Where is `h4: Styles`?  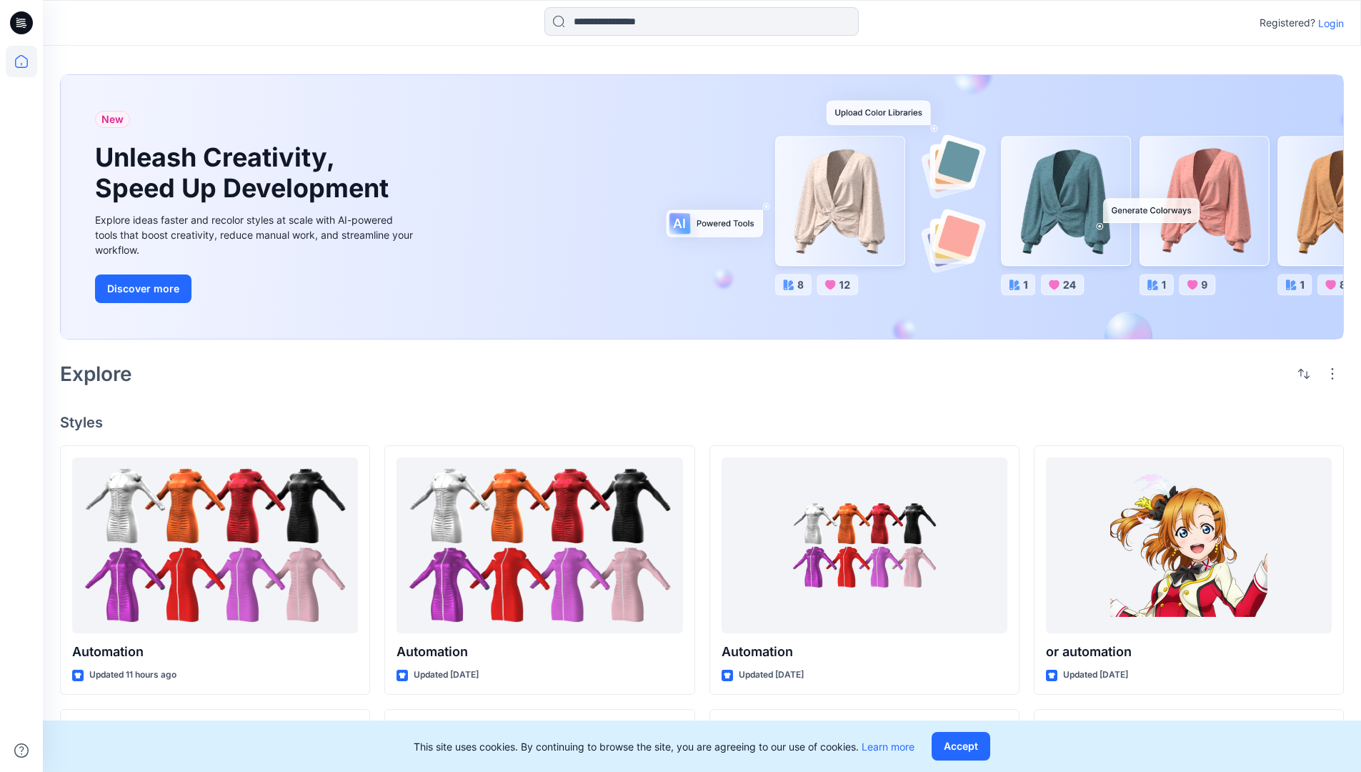
h4: Styles is located at coordinates (702, 422).